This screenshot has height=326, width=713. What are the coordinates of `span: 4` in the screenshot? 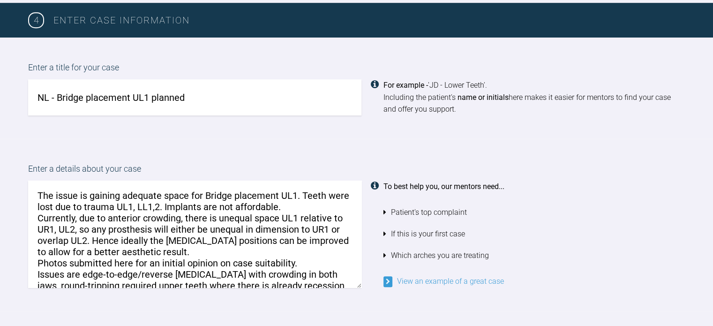 It's located at (36, 20).